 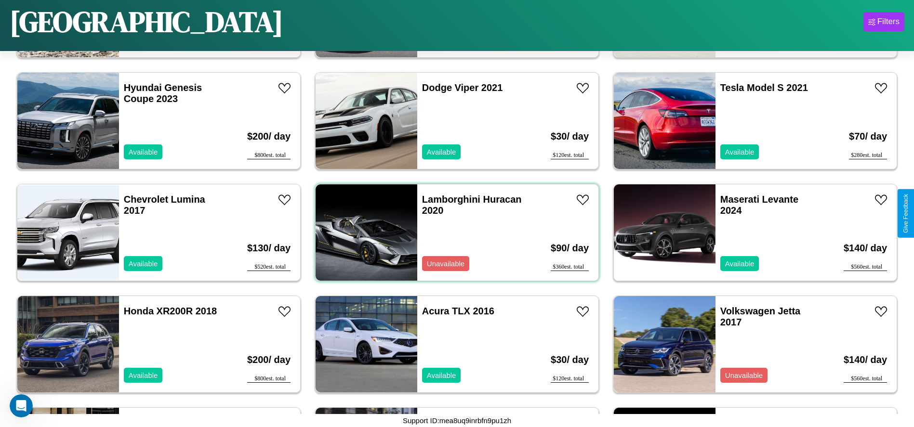 I want to click on div: $ 360 est. total, so click(x=569, y=267).